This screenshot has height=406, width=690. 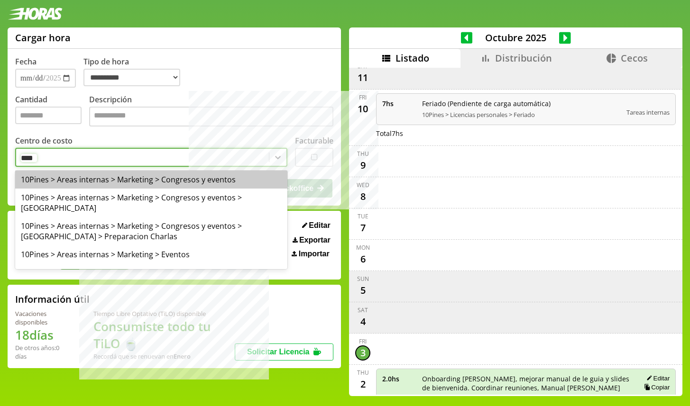 What do you see at coordinates (52, 111) in the screenshot?
I see `label: Cantidad` at bounding box center [52, 111].